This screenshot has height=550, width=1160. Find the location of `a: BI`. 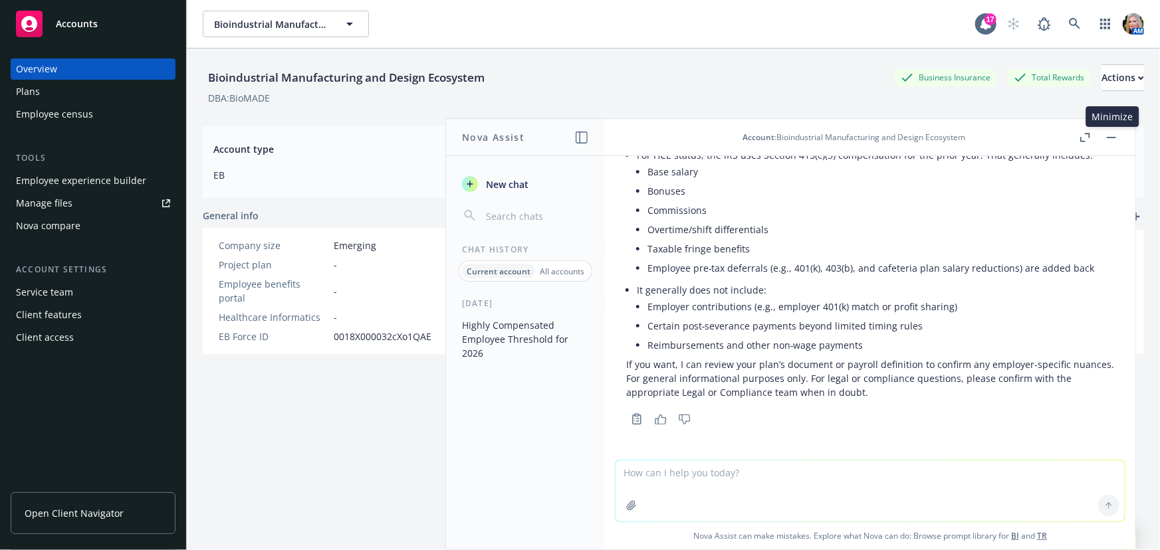

a: BI is located at coordinates (1015, 536).